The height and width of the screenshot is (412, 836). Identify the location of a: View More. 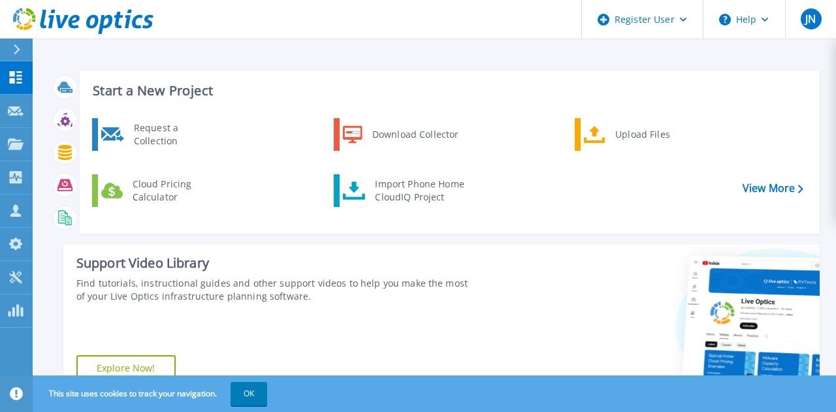
(773, 188).